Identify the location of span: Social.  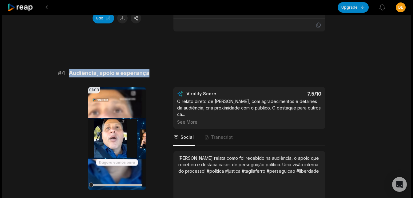
(187, 137).